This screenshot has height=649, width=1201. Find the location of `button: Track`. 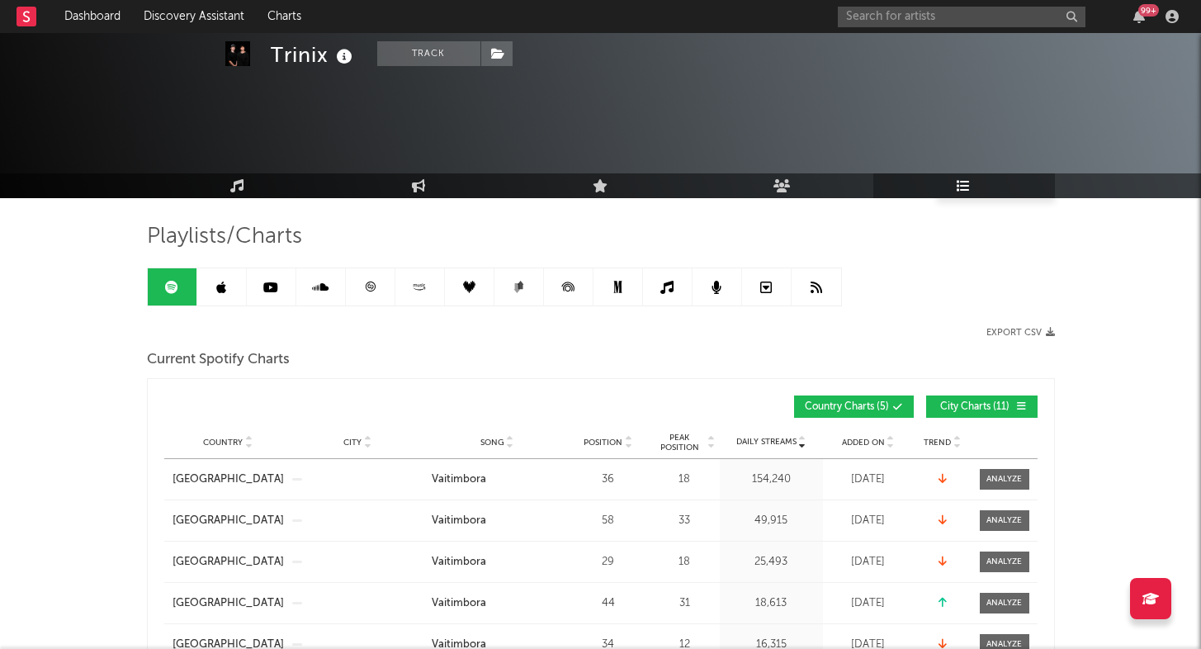

button: Track is located at coordinates (428, 54).